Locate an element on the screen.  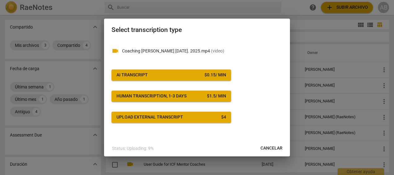
div: $ 1.5 / min is located at coordinates (217, 96).